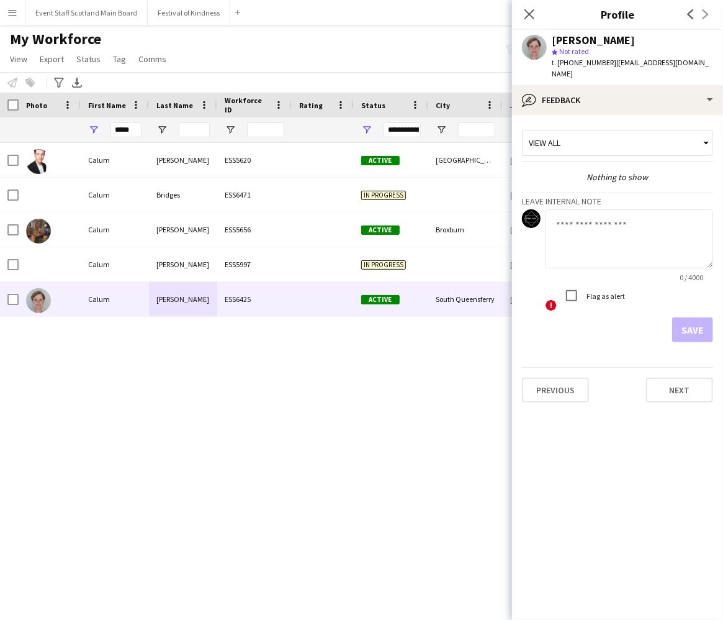 The image size is (723, 620). Describe the element at coordinates (77, 83) in the screenshot. I see `app-action-btn: Export XLSX` at that location.